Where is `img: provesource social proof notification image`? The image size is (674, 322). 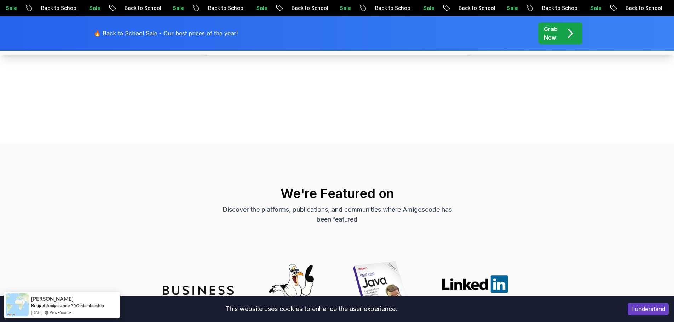
img: provesource social proof notification image is located at coordinates (17, 305).